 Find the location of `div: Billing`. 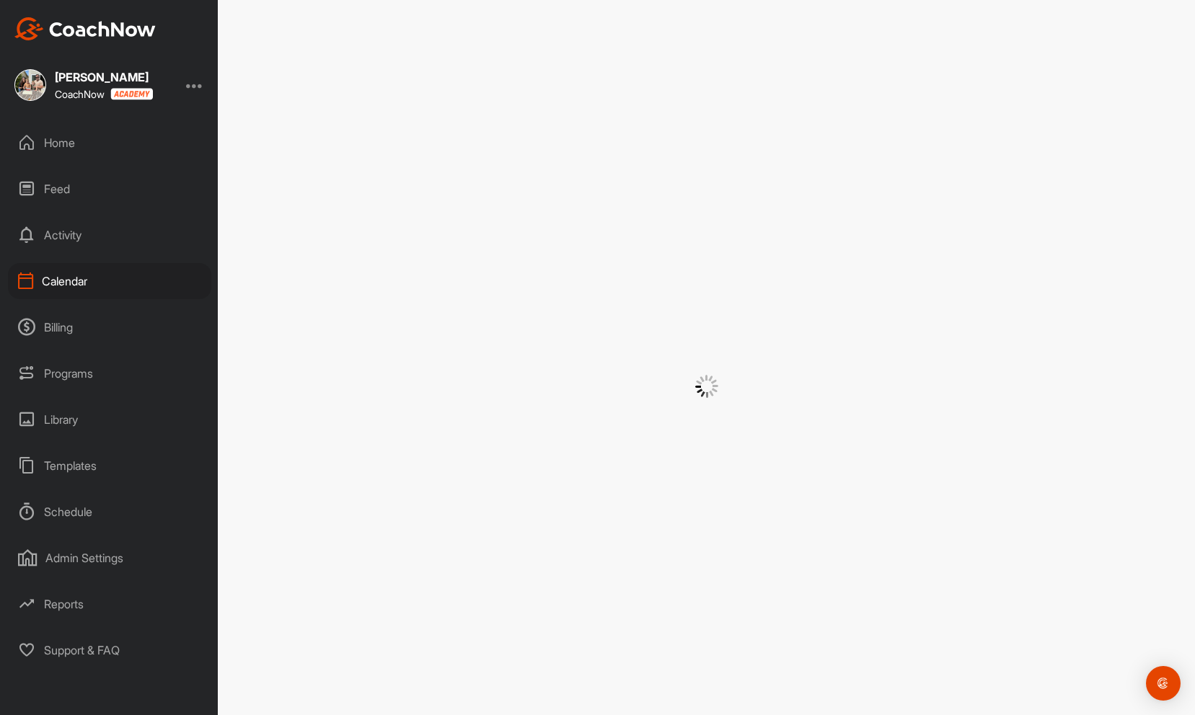

div: Billing is located at coordinates (110, 327).